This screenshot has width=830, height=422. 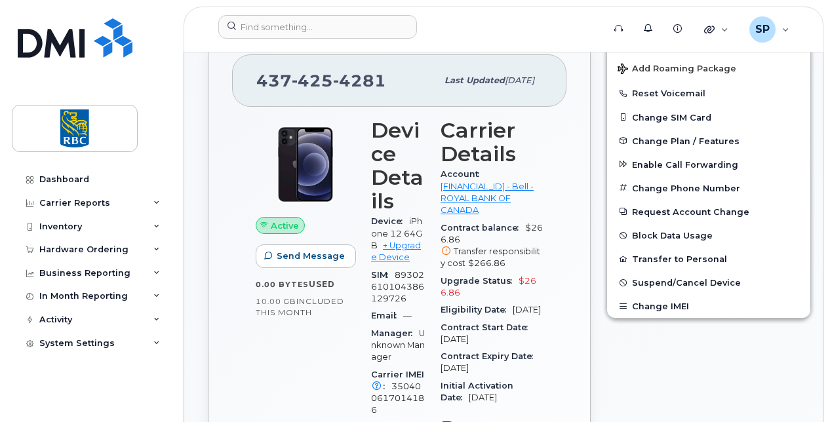 What do you see at coordinates (359, 81) in the screenshot?
I see `span: 4281` at bounding box center [359, 81].